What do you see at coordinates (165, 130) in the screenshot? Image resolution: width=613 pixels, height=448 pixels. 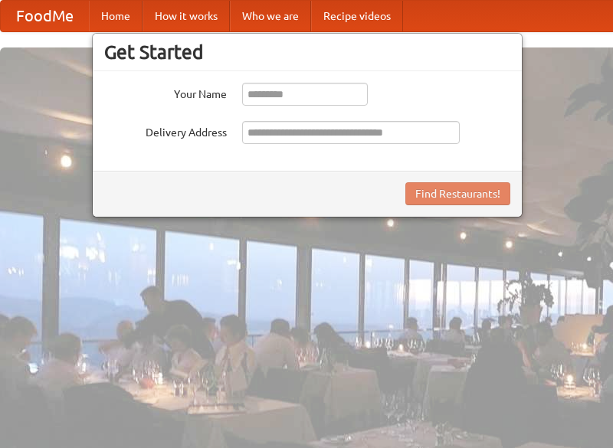 I see `label: Delivery Address` at bounding box center [165, 130].